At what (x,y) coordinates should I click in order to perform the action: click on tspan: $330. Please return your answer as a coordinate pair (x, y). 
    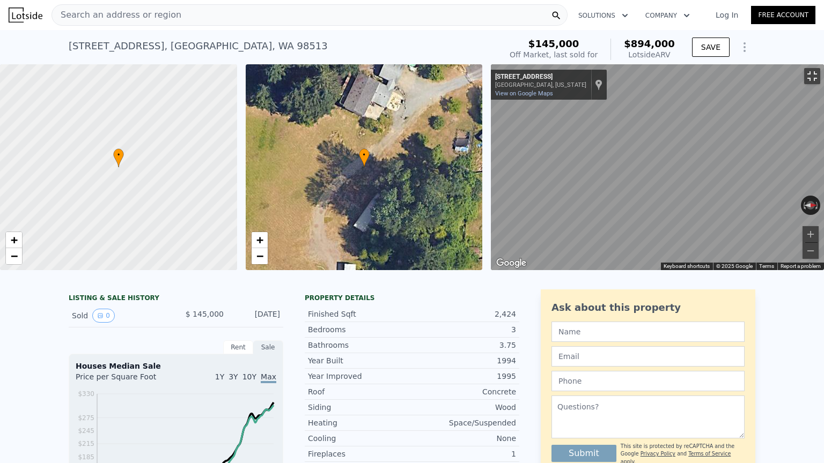
    Looking at the image, I should click on (86, 394).